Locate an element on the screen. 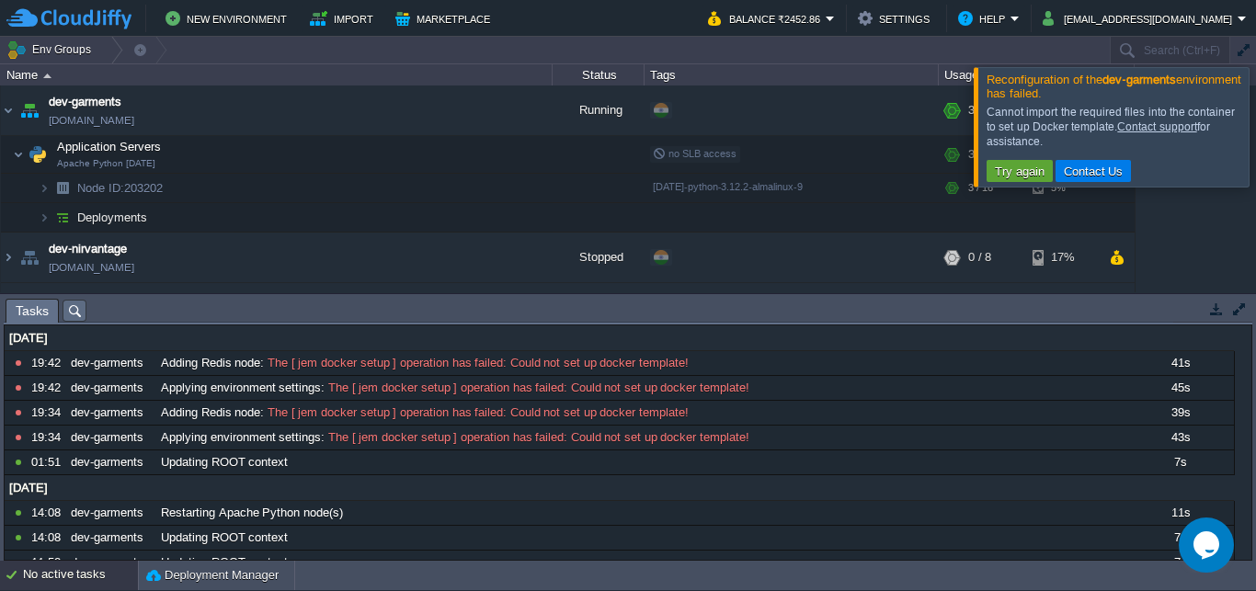 Image resolution: width=1256 pixels, height=591 pixels. div: 0 / 8 is located at coordinates (979, 257).